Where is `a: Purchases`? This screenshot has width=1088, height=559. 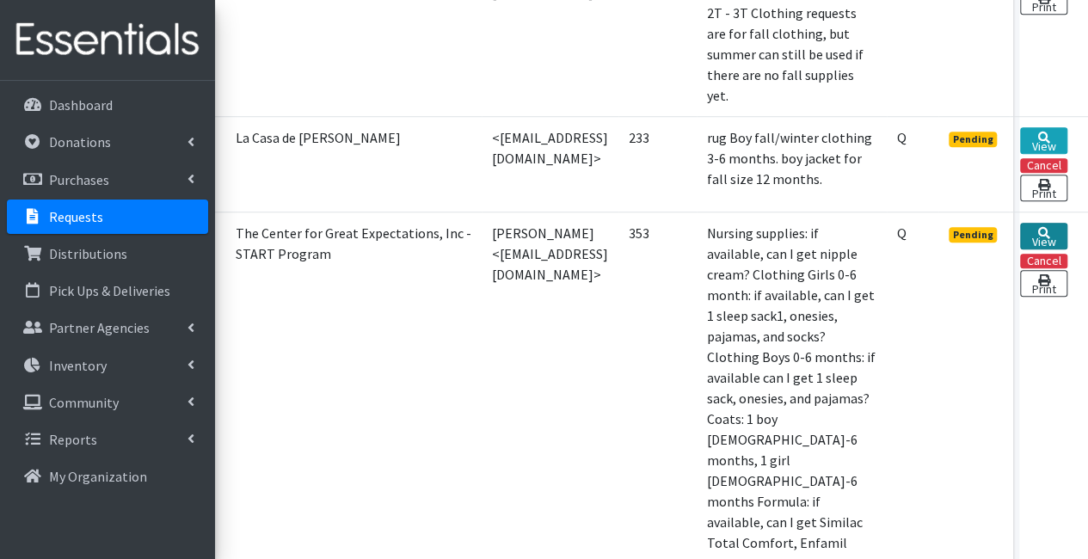 a: Purchases is located at coordinates (107, 180).